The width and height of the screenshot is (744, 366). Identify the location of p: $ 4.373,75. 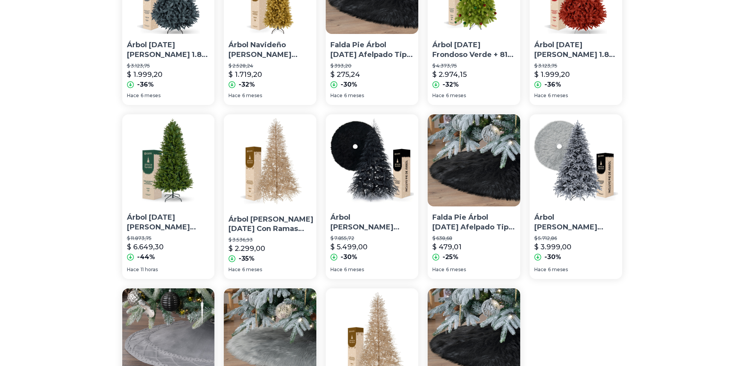
(474, 66).